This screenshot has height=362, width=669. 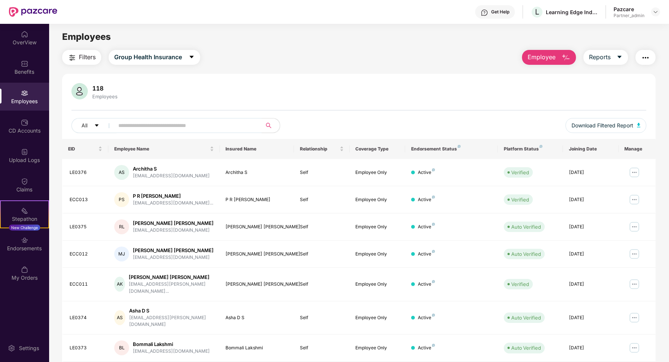 I want to click on button: Allcaret-down, so click(x=94, y=125).